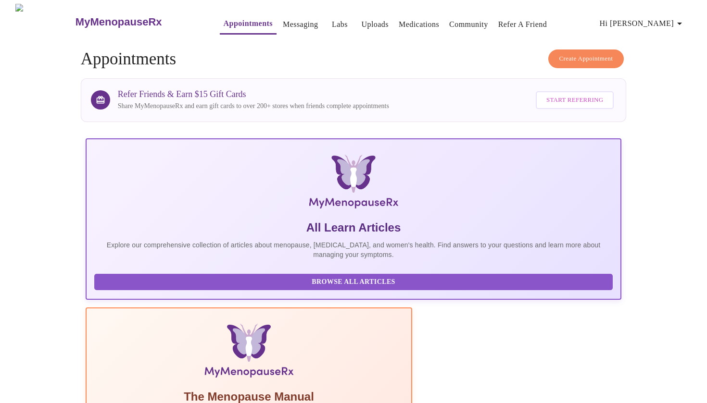 The height and width of the screenshot is (403, 707). Describe the element at coordinates (248, 24) in the screenshot. I see `button: Appointments` at that location.